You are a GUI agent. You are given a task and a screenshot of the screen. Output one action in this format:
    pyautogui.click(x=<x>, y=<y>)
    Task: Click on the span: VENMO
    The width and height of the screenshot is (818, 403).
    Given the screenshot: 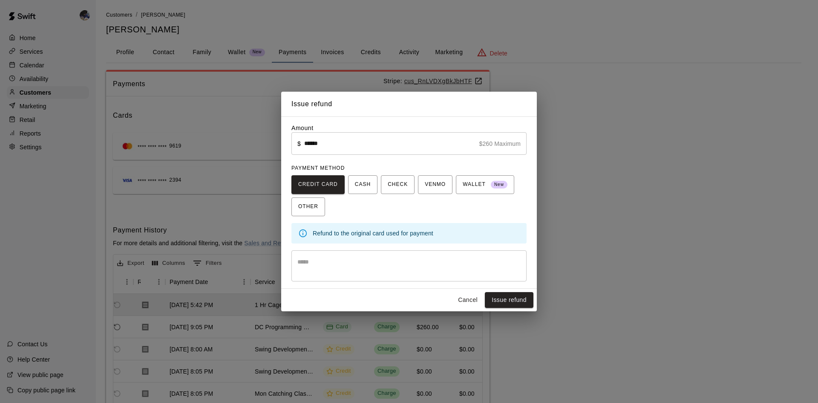 What is the action you would take?
    pyautogui.click(x=435, y=185)
    